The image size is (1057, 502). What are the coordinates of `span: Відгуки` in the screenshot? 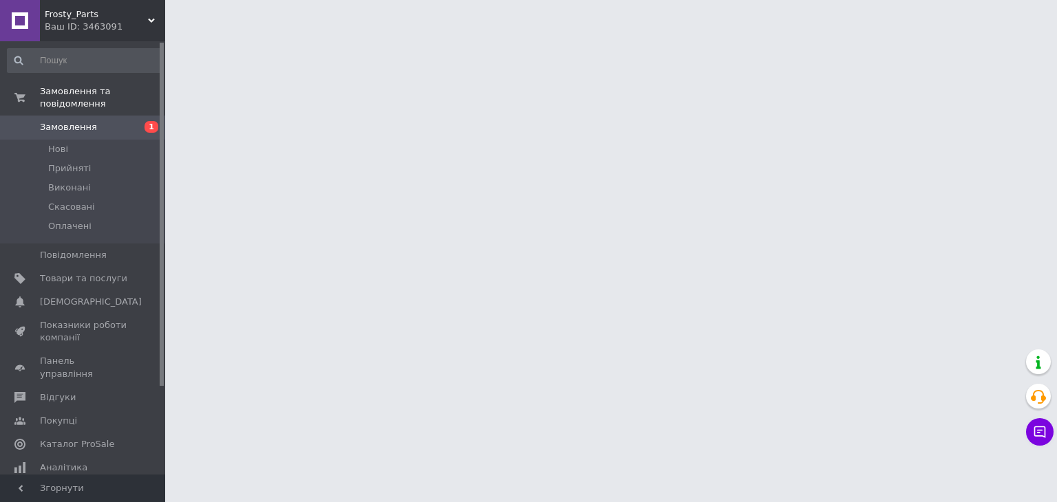 It's located at (58, 398).